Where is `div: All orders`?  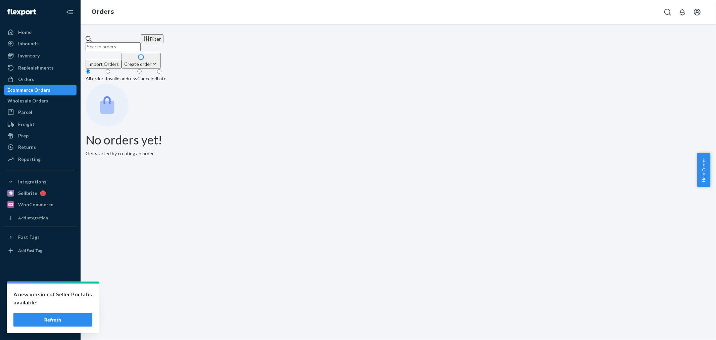 div: All orders is located at coordinates (96, 79).